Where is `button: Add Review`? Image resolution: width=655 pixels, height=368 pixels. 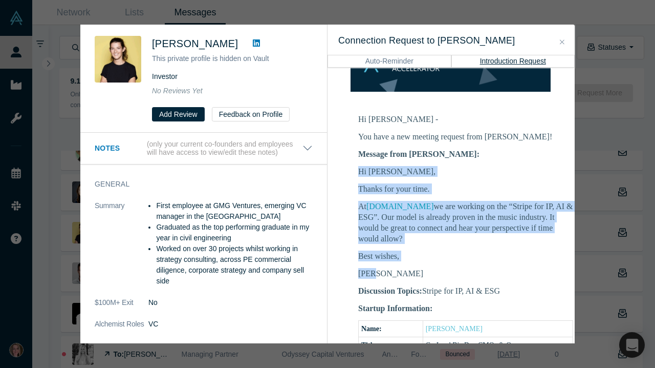 button: Add Review is located at coordinates (178, 114).